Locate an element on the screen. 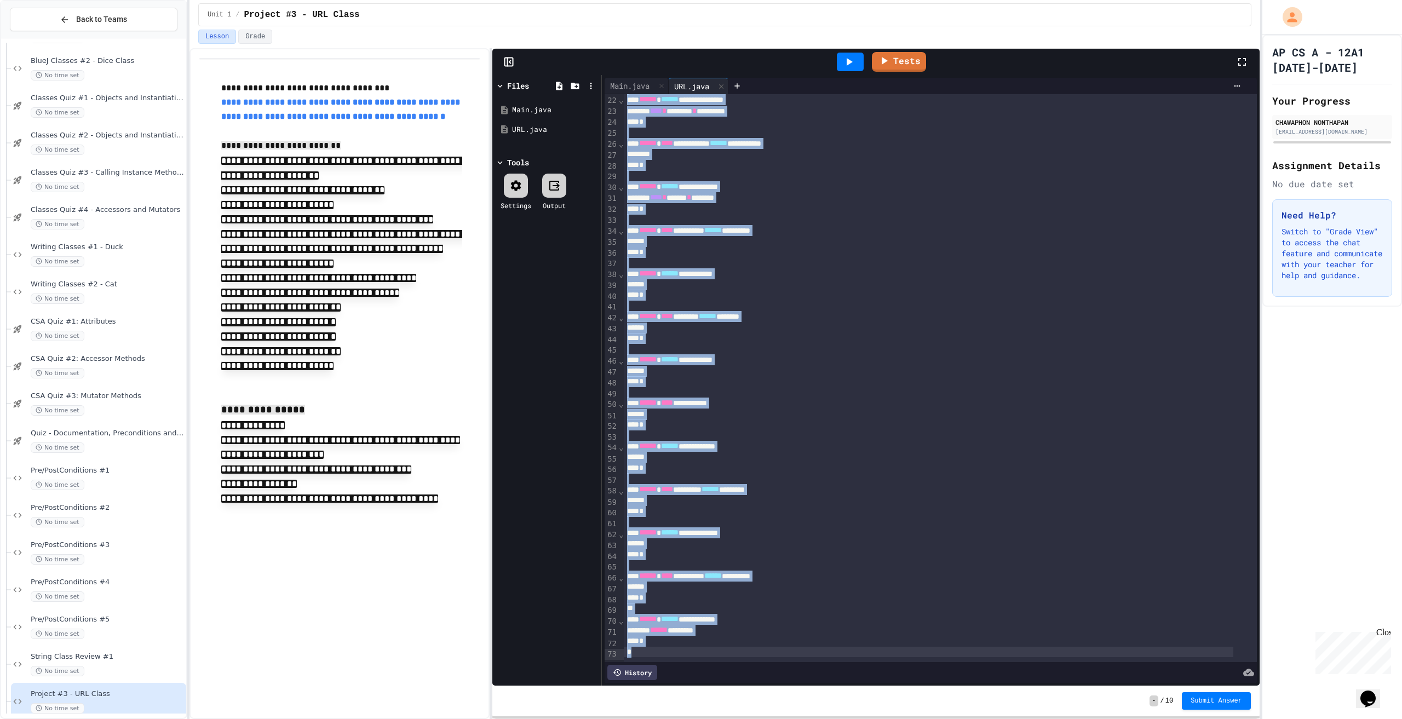 The width and height of the screenshot is (1402, 719). div: No due date set is located at coordinates (1332, 184).